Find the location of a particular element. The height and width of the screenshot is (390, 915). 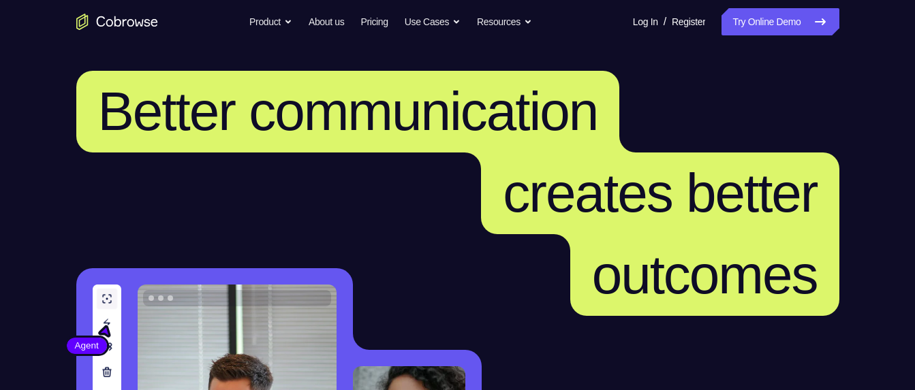

span: Agent is located at coordinates (86, 346).